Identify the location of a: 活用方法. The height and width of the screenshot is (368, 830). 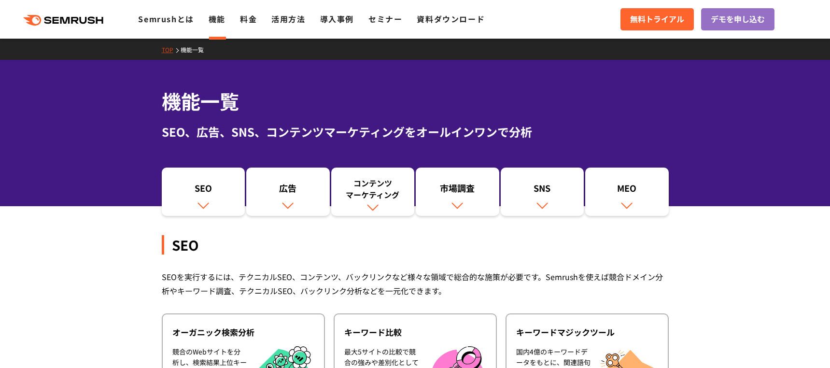
(288, 19).